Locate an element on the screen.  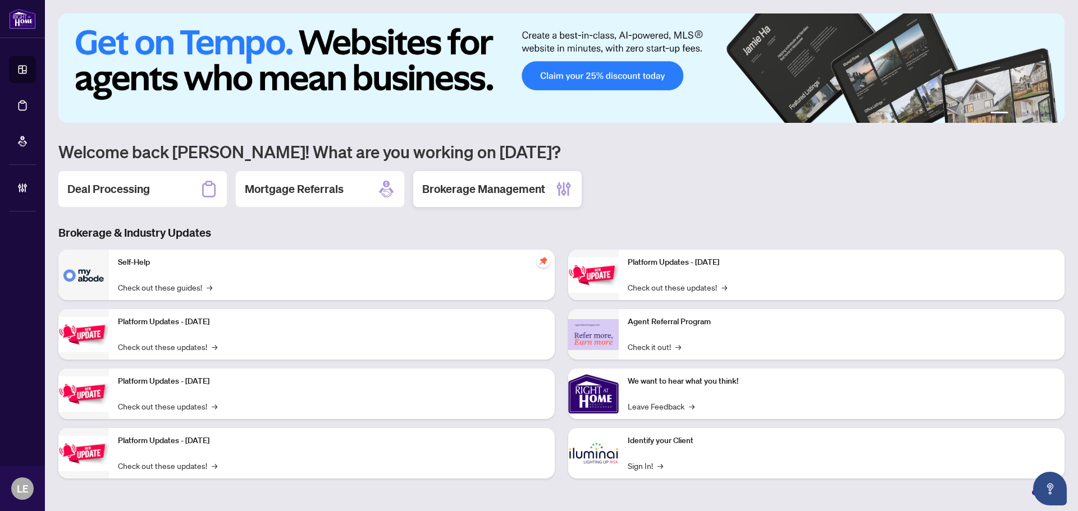
img: Agent Referral Program is located at coordinates (593, 335).